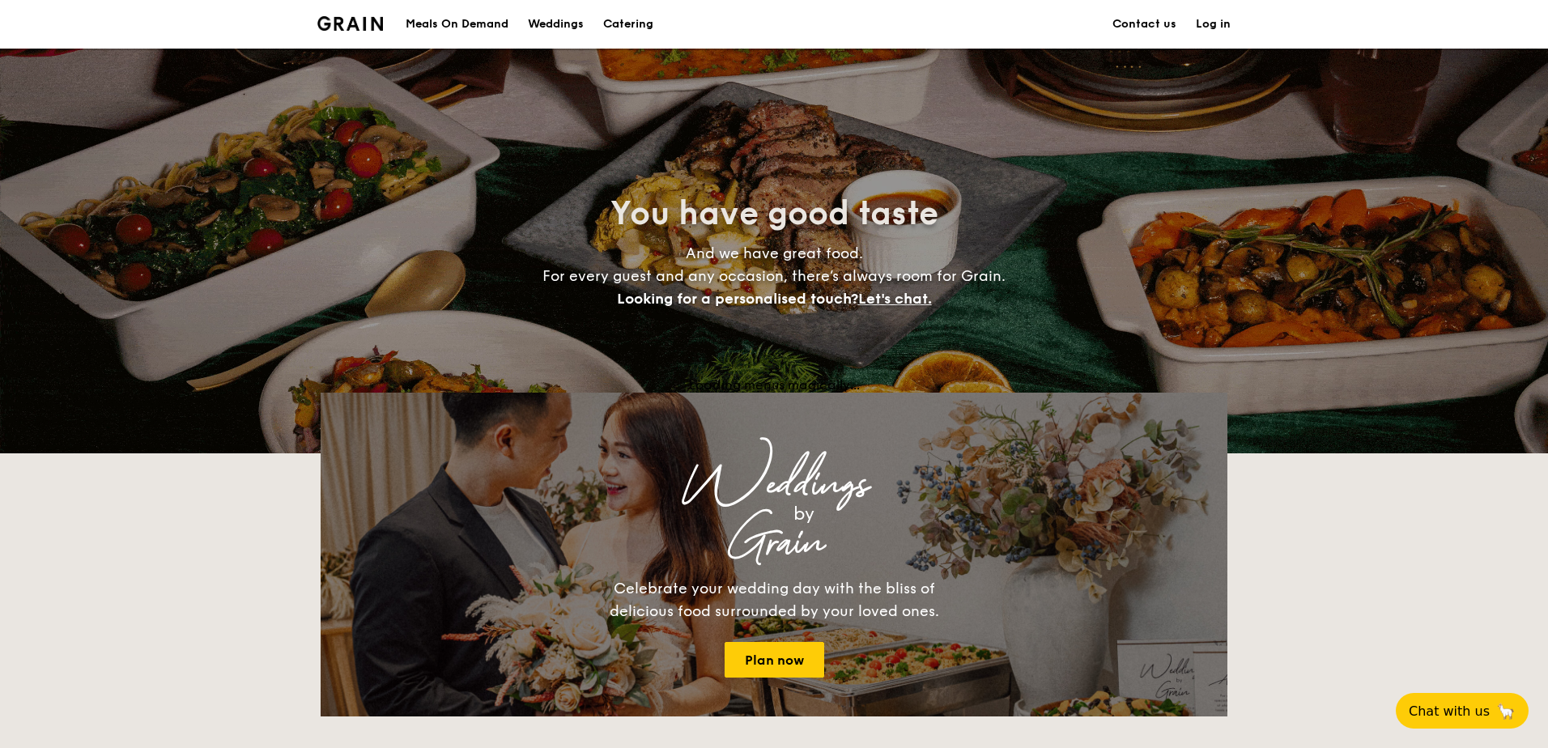  Describe the element at coordinates (774, 543) in the screenshot. I see `div: Grain` at that location.